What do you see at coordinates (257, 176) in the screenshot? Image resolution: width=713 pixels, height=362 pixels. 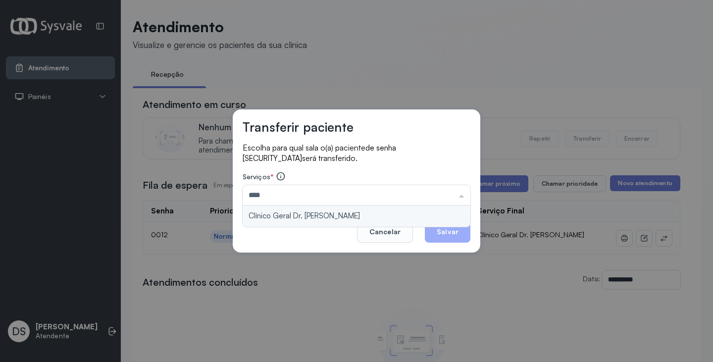 I see `span: Serviços` at bounding box center [257, 176].